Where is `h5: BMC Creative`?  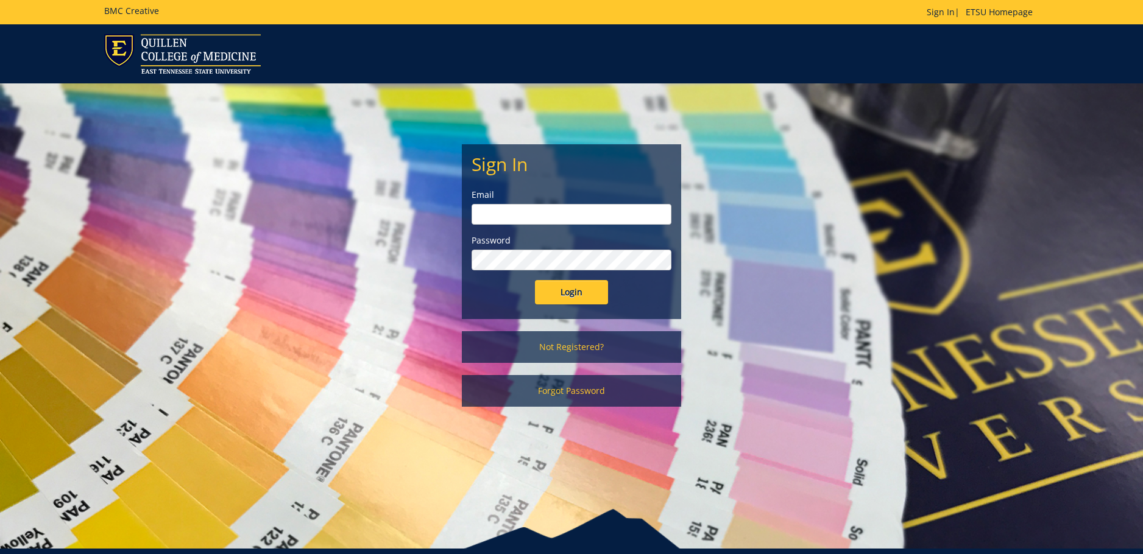 h5: BMC Creative is located at coordinates (132, 10).